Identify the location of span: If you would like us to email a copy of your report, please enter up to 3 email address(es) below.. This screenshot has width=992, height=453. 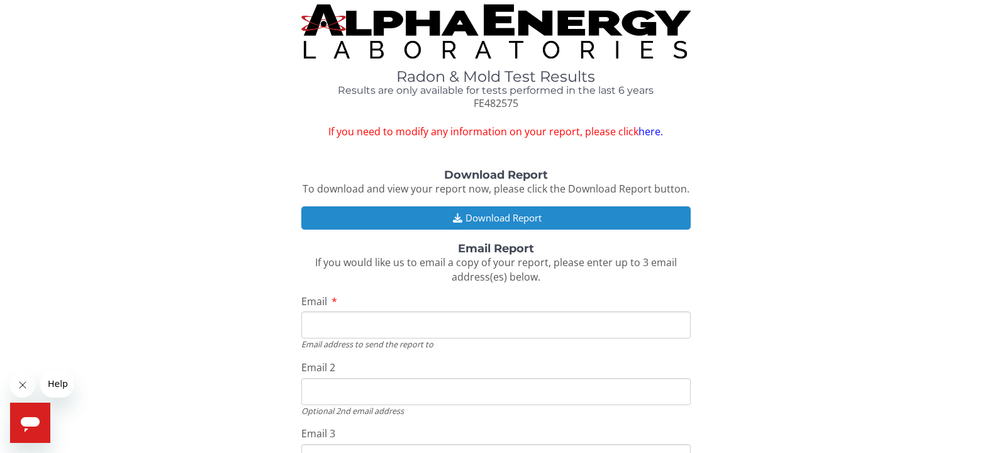
(496, 269).